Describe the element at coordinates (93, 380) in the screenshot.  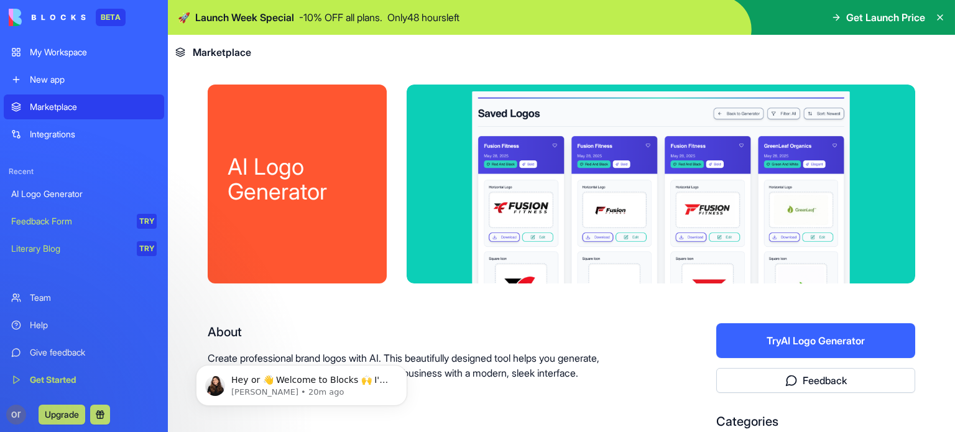
I see `div: Get Started` at that location.